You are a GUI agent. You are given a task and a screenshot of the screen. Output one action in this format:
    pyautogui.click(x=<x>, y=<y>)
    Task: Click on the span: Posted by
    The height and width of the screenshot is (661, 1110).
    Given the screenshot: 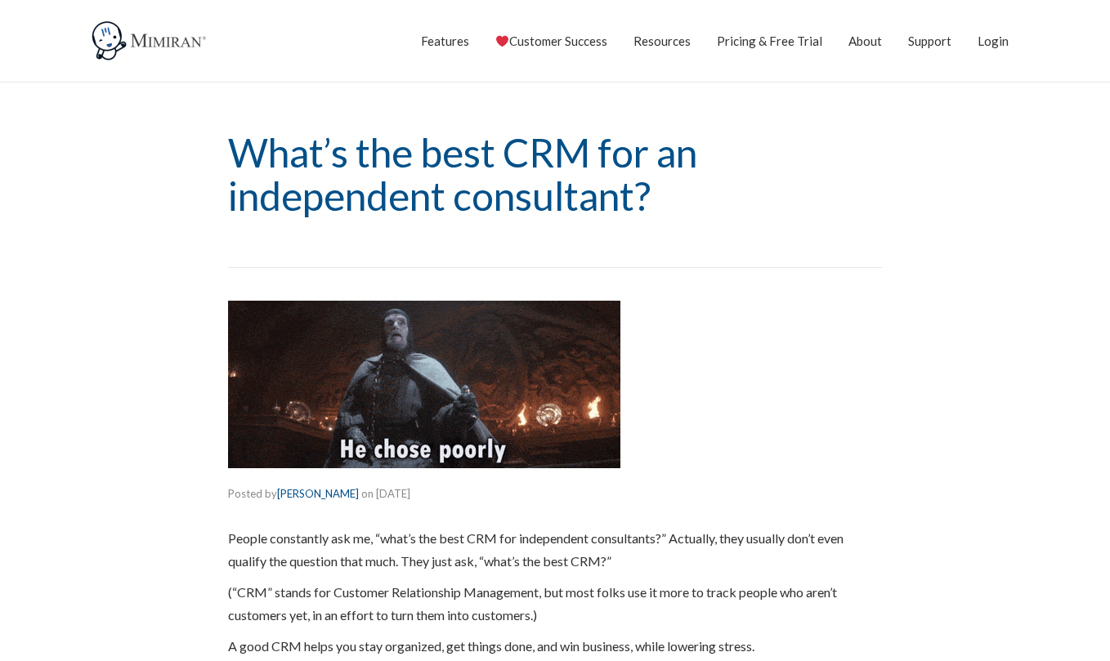 What is the action you would take?
    pyautogui.click(x=293, y=494)
    